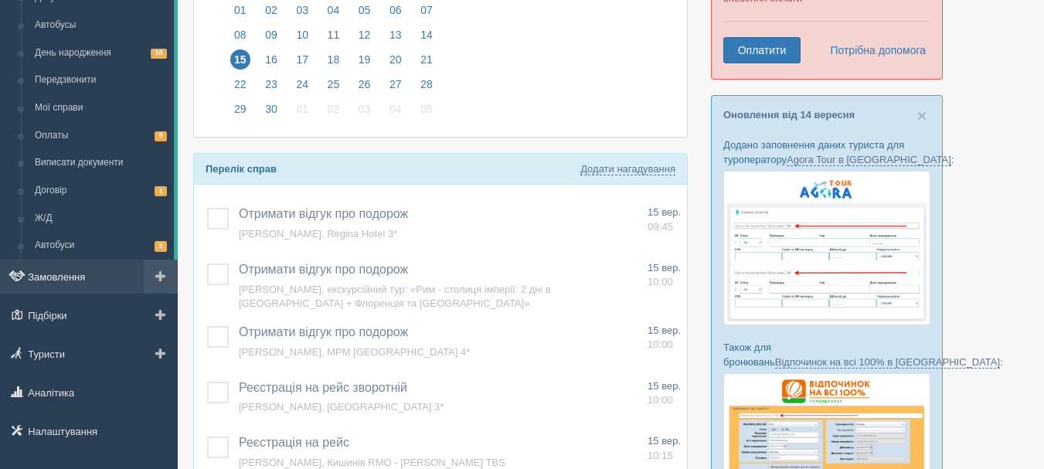  What do you see at coordinates (101, 80) in the screenshot?
I see `a: Передзвонити` at bounding box center [101, 80].